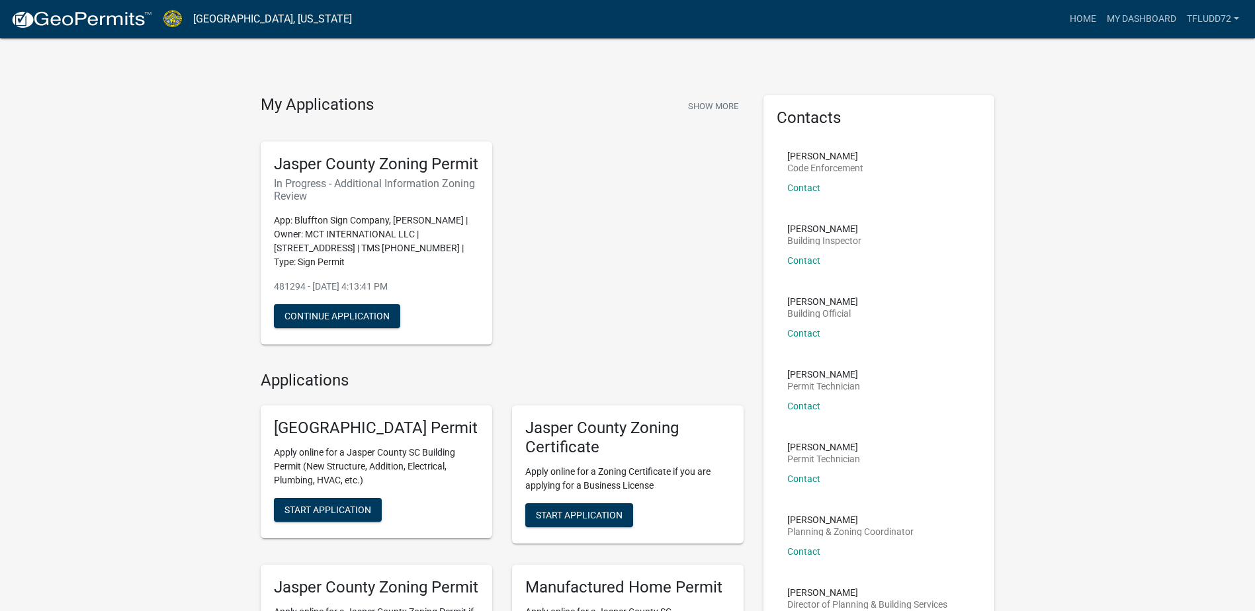 This screenshot has width=1255, height=611. What do you see at coordinates (1213, 19) in the screenshot?
I see `a: Tfludd72` at bounding box center [1213, 19].